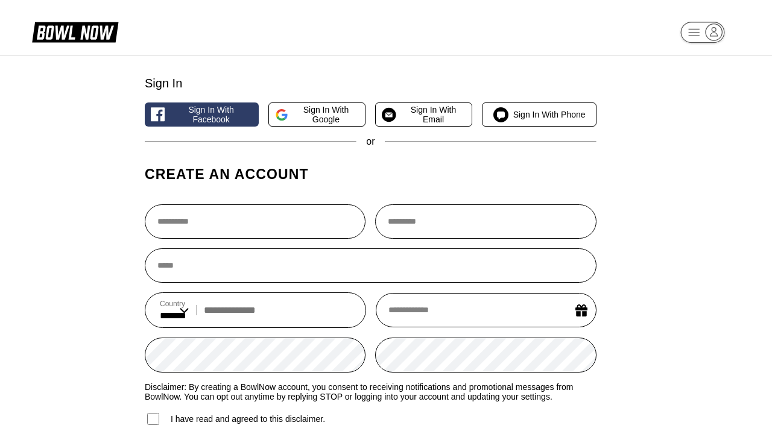  I want to click on label: I have read and agreed to this disclaimer., so click(235, 419).